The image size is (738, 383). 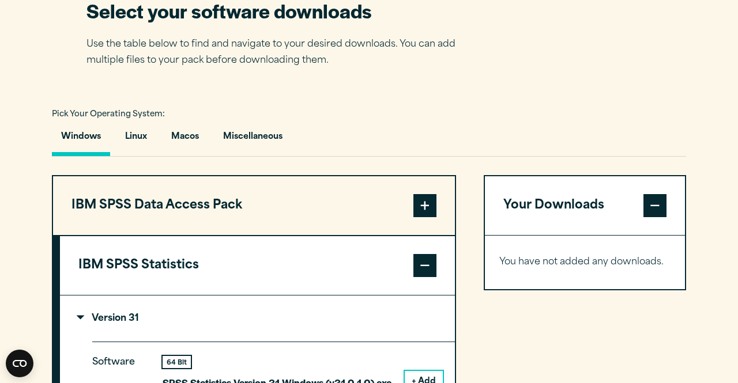 I want to click on div: Your Downloads, so click(x=584, y=262).